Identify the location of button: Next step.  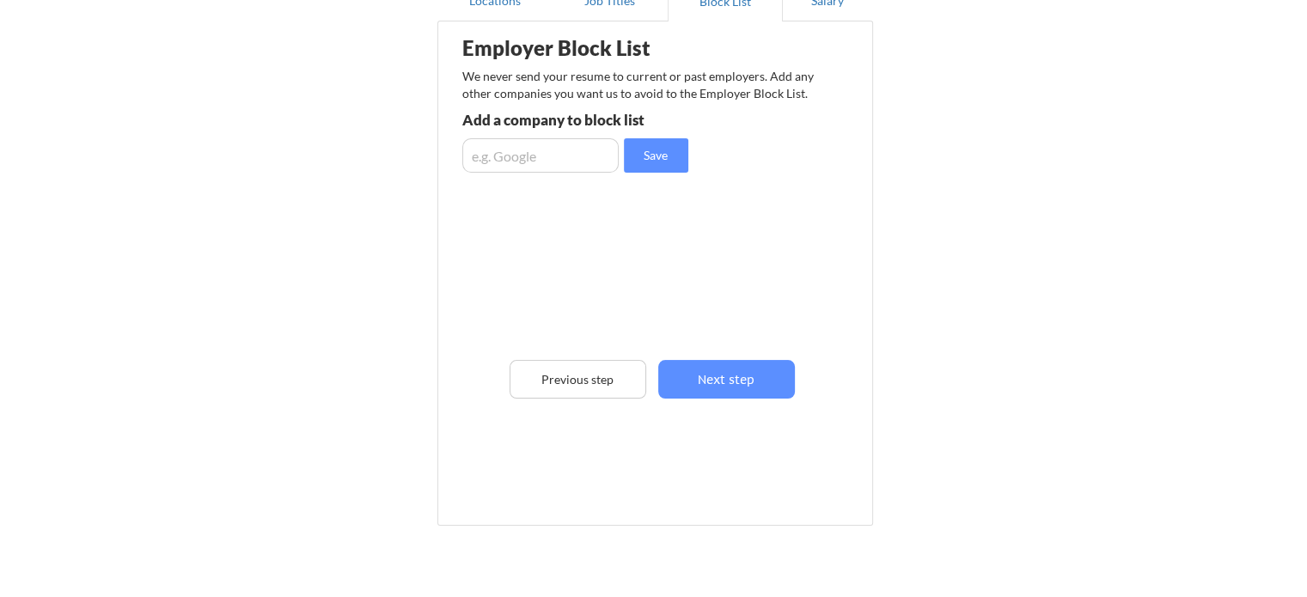
(726, 379).